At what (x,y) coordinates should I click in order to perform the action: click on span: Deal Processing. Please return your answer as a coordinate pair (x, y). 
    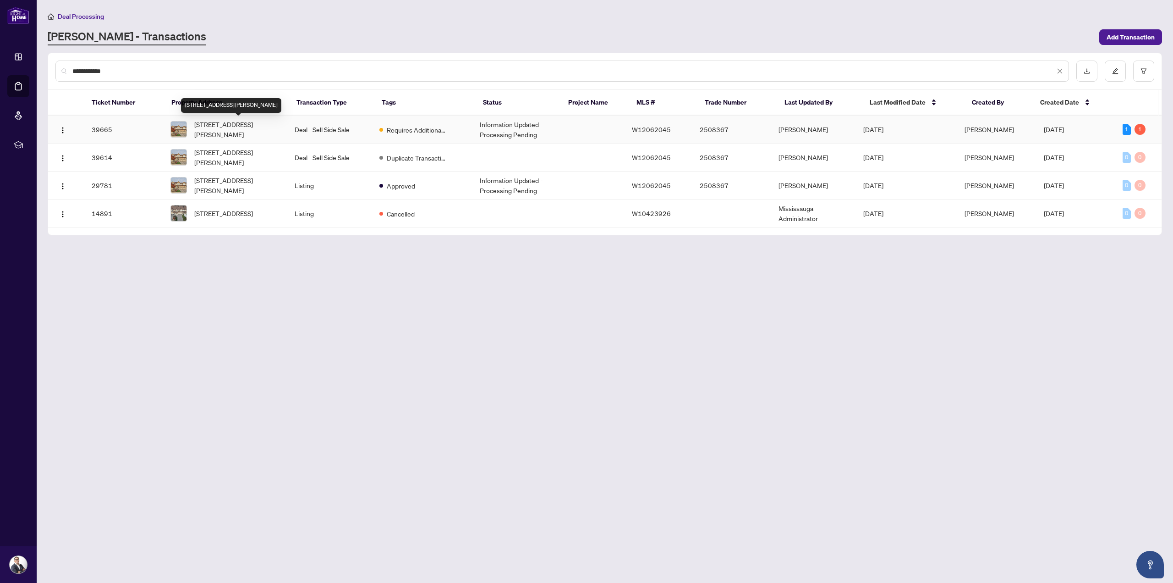
    Looking at the image, I should click on (81, 16).